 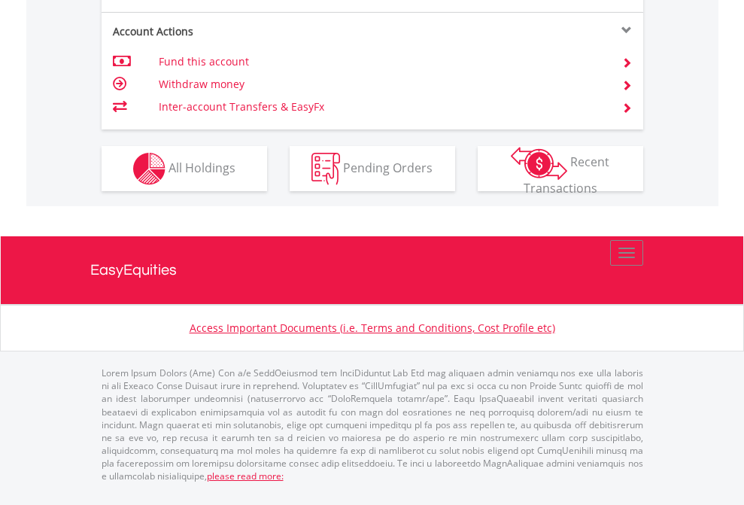 I want to click on p: Lorem Ipsum Dolors (Ame) Con a/e SeddOeiusmod tem InciDiduntut Lab Etd mag aliquaen admin veniamq..., so click(x=373, y=424).